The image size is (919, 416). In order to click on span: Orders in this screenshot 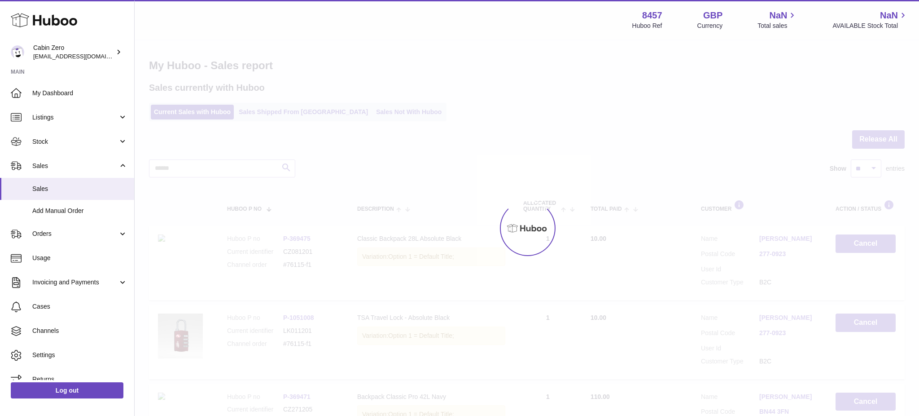, I will do `click(75, 233)`.